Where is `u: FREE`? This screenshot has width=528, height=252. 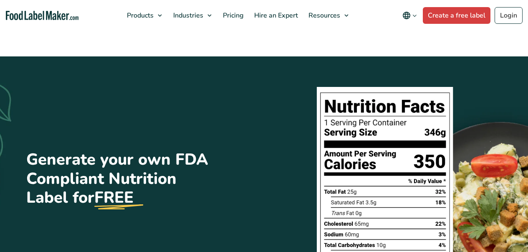
u: FREE is located at coordinates (114, 197).